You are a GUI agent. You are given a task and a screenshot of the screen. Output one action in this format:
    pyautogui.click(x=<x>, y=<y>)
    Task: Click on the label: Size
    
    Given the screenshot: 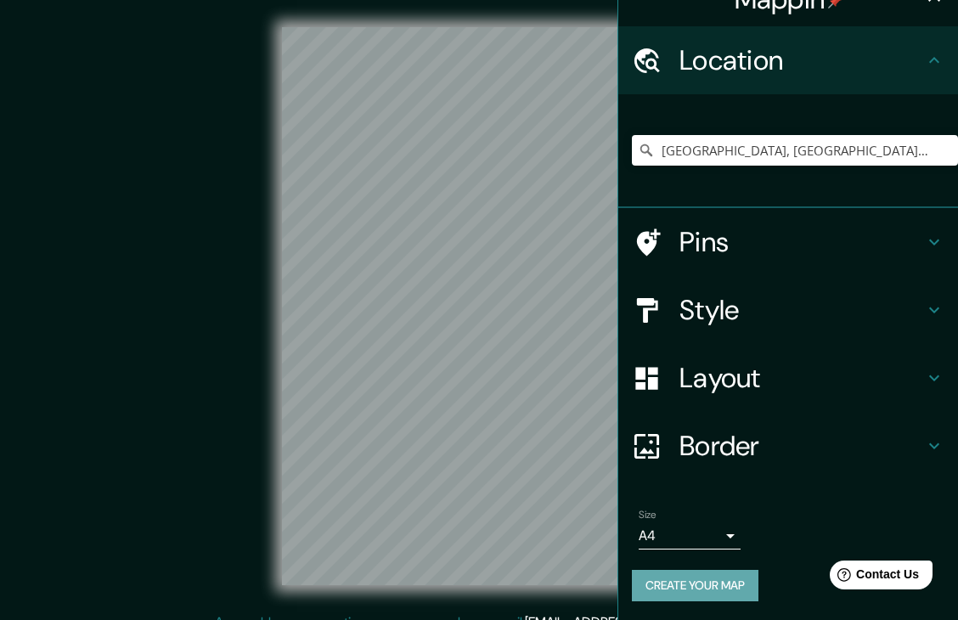 What is the action you would take?
    pyautogui.click(x=647, y=515)
    